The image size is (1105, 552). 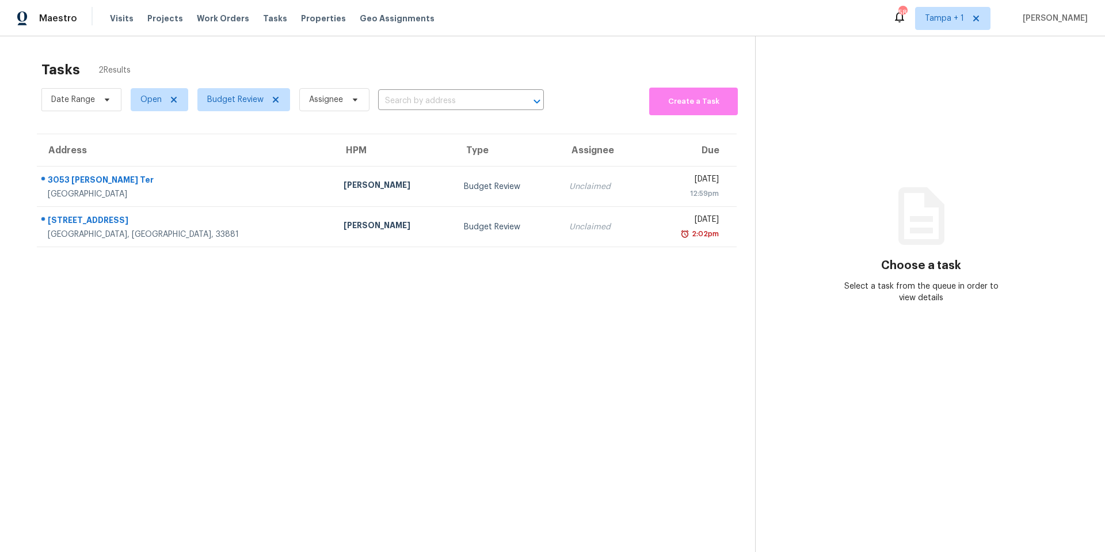 I want to click on button: Open, so click(x=537, y=101).